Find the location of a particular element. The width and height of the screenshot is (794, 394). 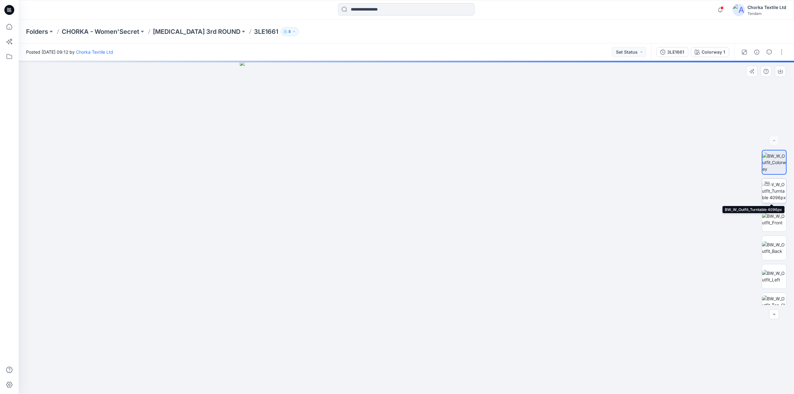

a: Folders is located at coordinates (37, 32).